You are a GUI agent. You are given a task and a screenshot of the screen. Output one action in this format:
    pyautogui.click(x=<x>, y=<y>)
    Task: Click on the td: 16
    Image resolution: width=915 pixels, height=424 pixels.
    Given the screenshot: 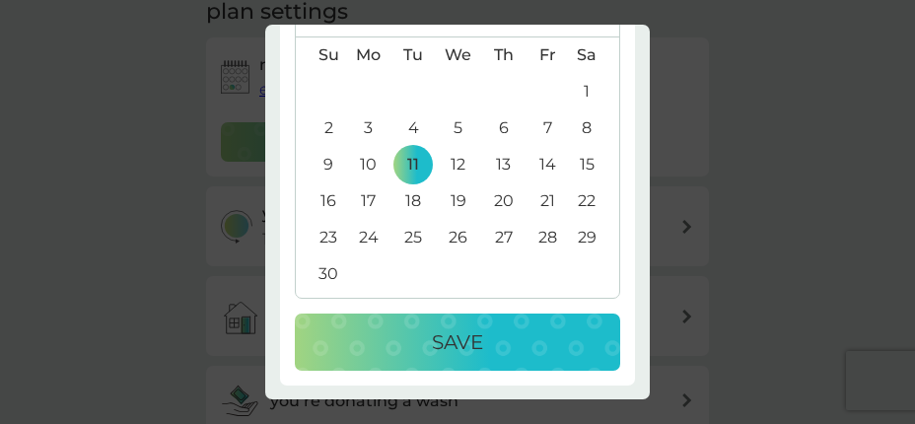 What is the action you would take?
    pyautogui.click(x=320, y=201)
    